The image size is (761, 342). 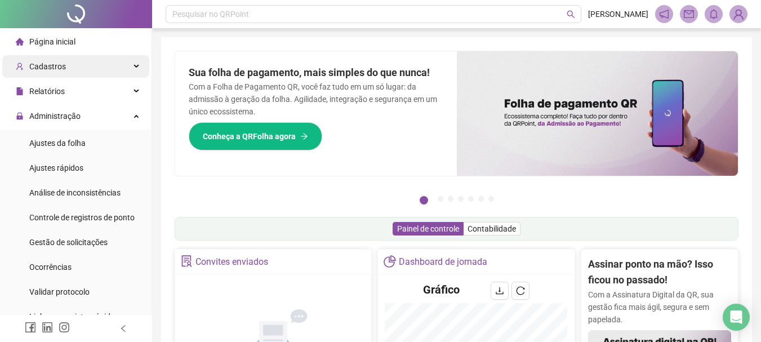 What do you see at coordinates (75, 193) in the screenshot?
I see `span: Análise de inconsistências` at bounding box center [75, 193].